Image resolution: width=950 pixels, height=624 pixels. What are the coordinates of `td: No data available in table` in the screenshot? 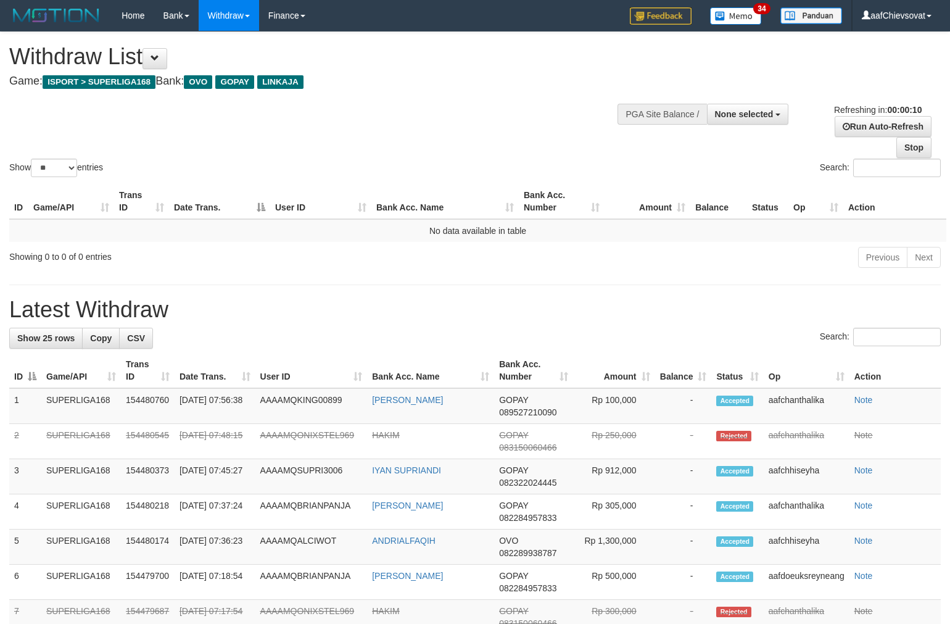 It's located at (478, 230).